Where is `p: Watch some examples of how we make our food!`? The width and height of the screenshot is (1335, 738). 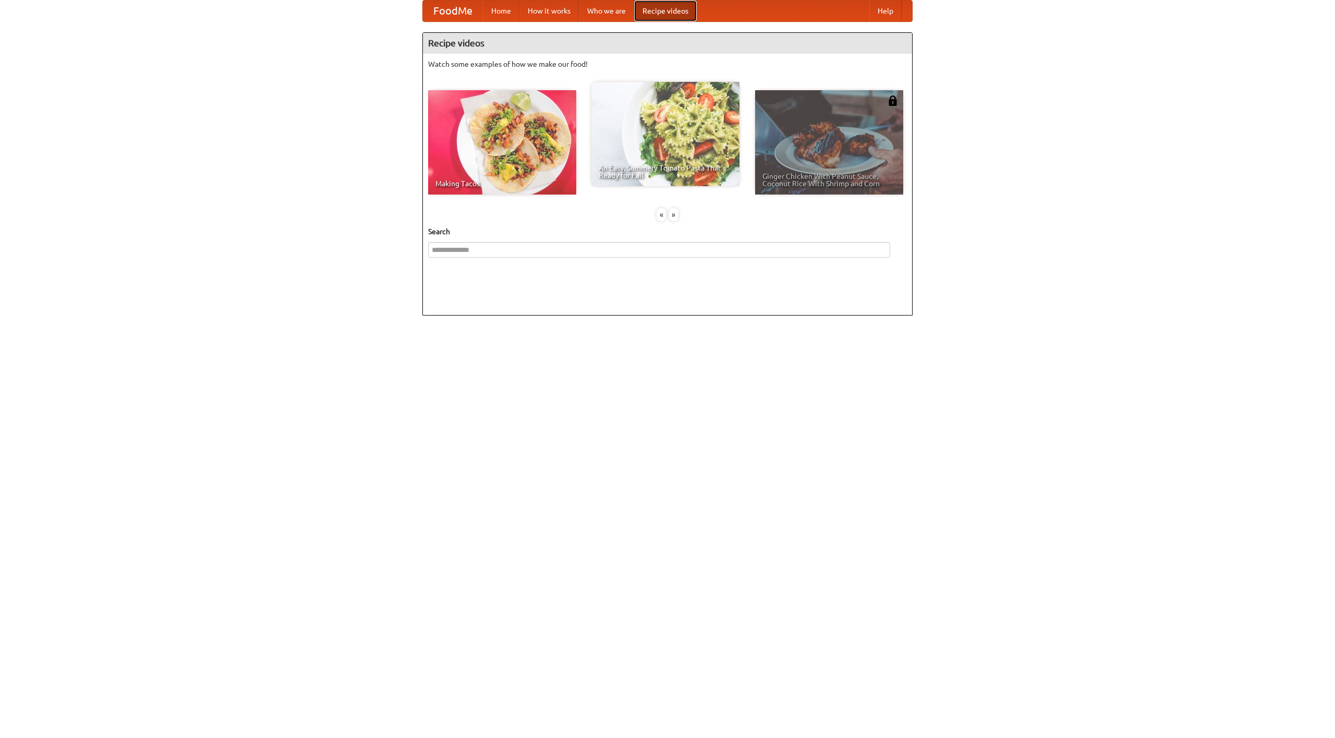
p: Watch some examples of how we make our food! is located at coordinates (667, 64).